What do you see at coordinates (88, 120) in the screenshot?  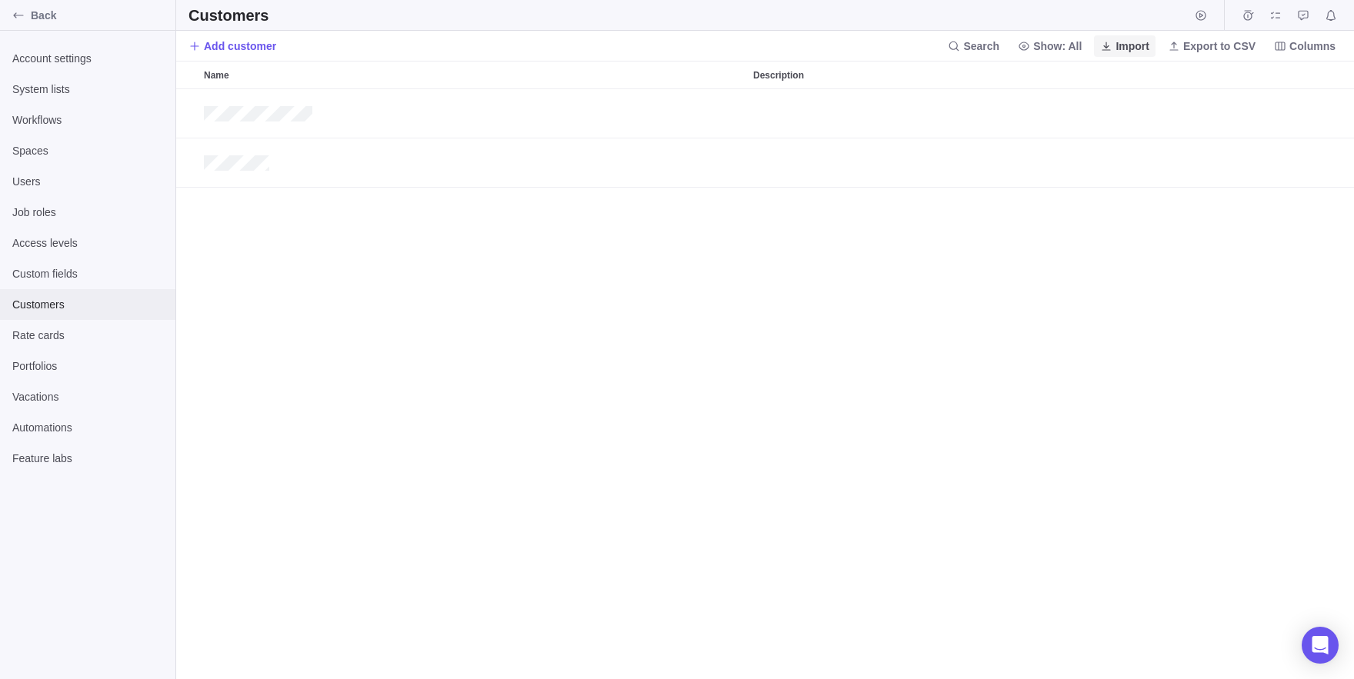 I see `span: Workflows` at bounding box center [88, 120].